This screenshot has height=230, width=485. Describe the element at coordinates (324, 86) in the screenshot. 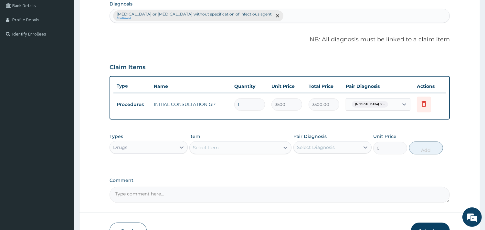

I see `th: Total Price` at that location.